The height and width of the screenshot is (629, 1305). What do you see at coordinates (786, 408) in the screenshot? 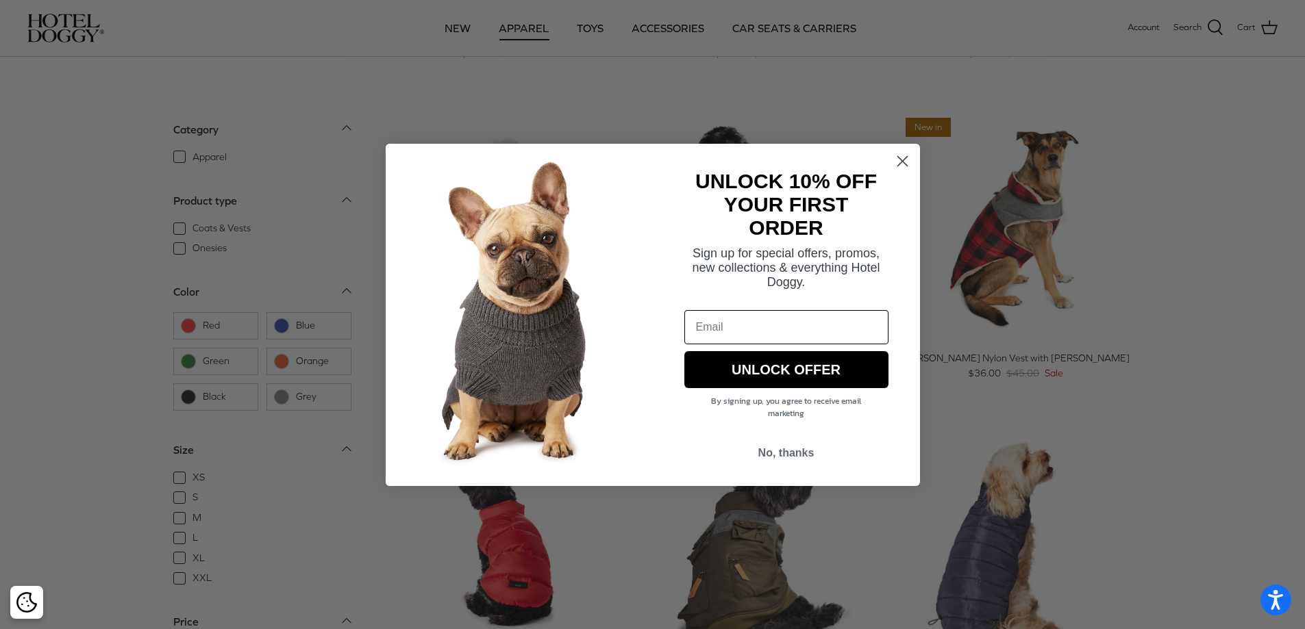
I see `span: By signing up, you agree to receive email marketing` at bounding box center [786, 408].